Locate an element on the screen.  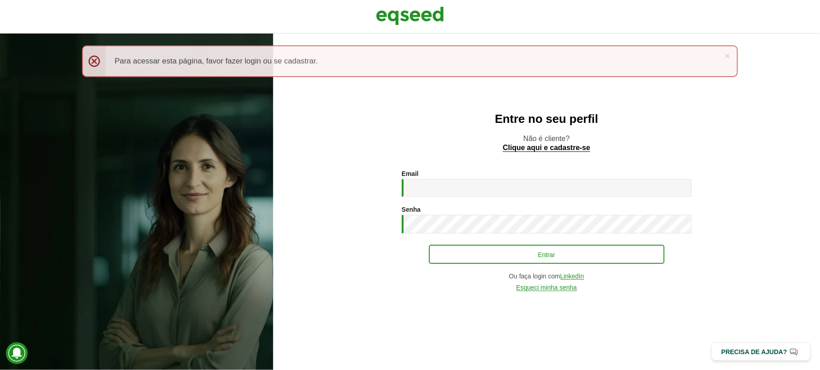
label: Senha is located at coordinates (412, 209).